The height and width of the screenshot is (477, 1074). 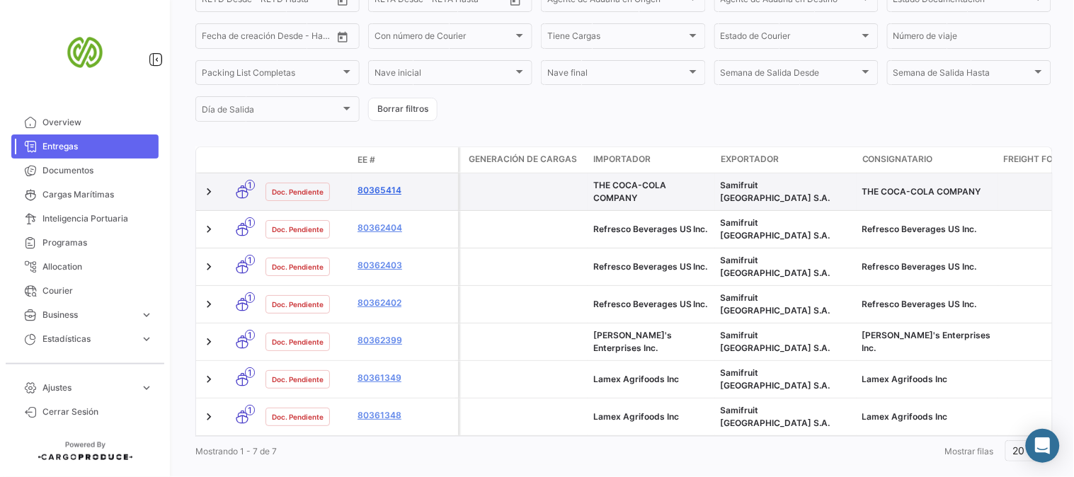 What do you see at coordinates (444, 38) in the screenshot?
I see `span: Con número de Courier` at bounding box center [444, 38].